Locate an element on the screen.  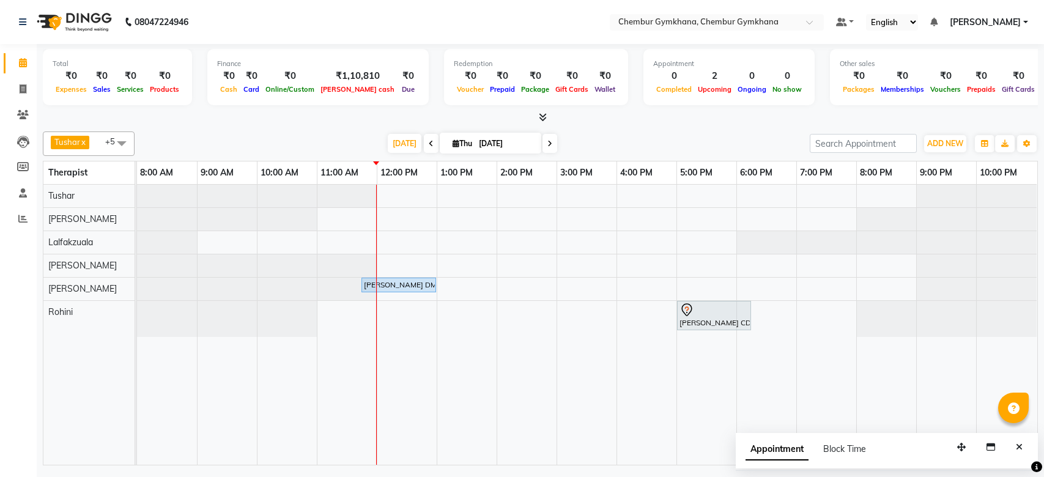
span: Sales is located at coordinates (102, 89).